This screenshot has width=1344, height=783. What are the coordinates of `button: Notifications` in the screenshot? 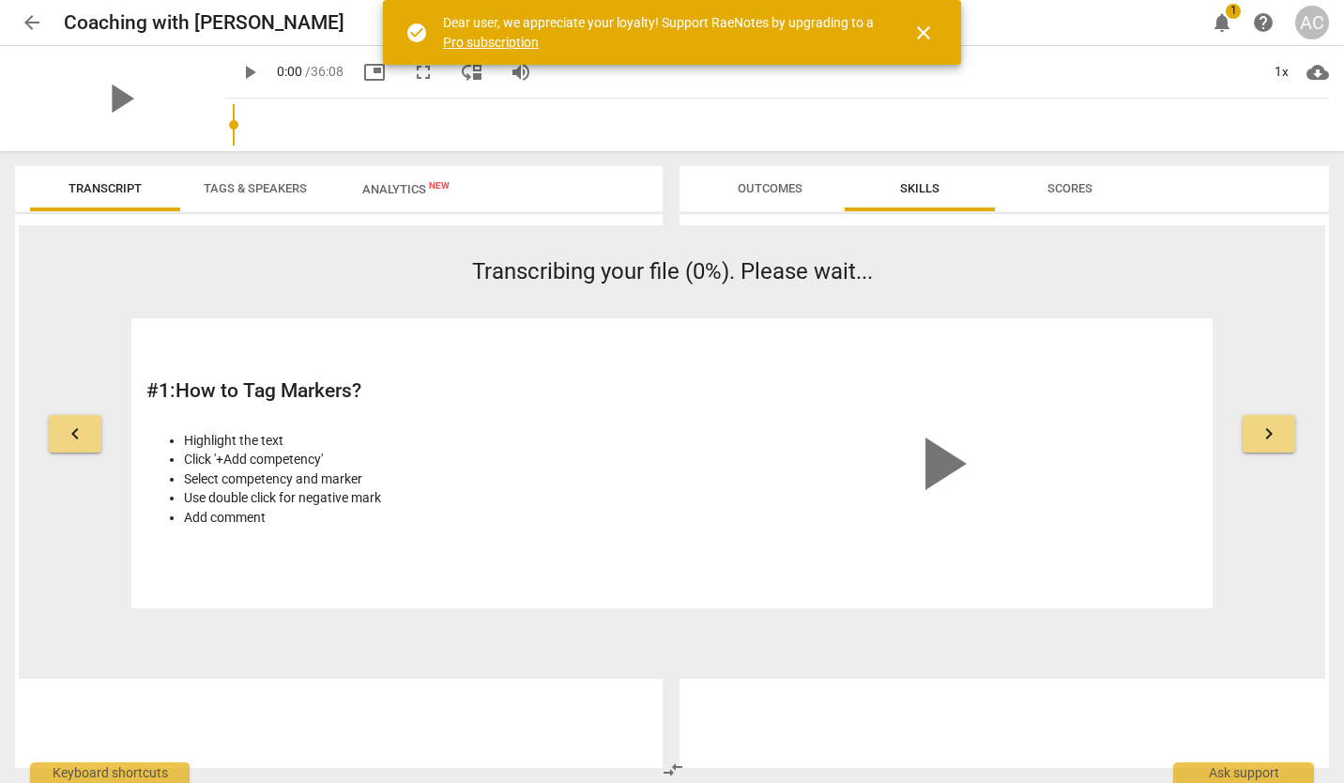 It's located at (1222, 23).